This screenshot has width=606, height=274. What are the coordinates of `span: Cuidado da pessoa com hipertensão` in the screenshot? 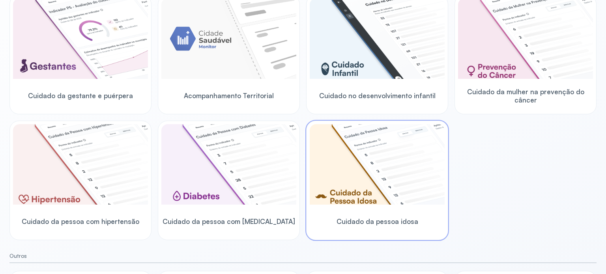 It's located at (80, 221).